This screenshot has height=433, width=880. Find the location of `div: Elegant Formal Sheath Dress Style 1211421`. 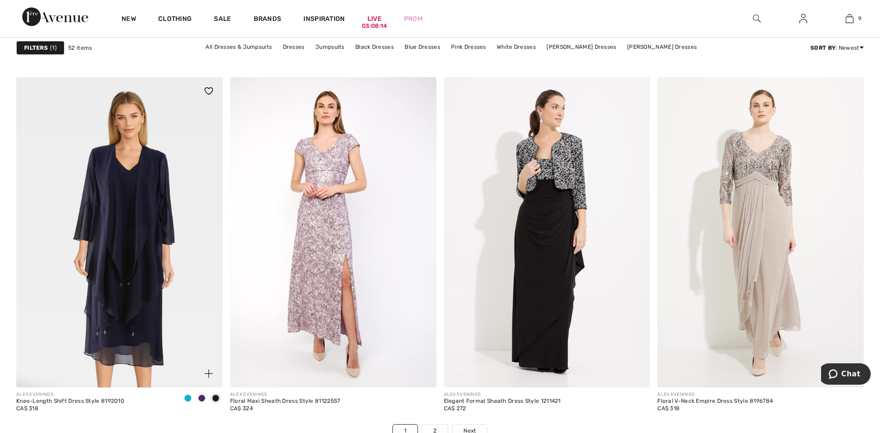

div: Elegant Formal Sheath Dress Style 1211421 is located at coordinates (503, 401).